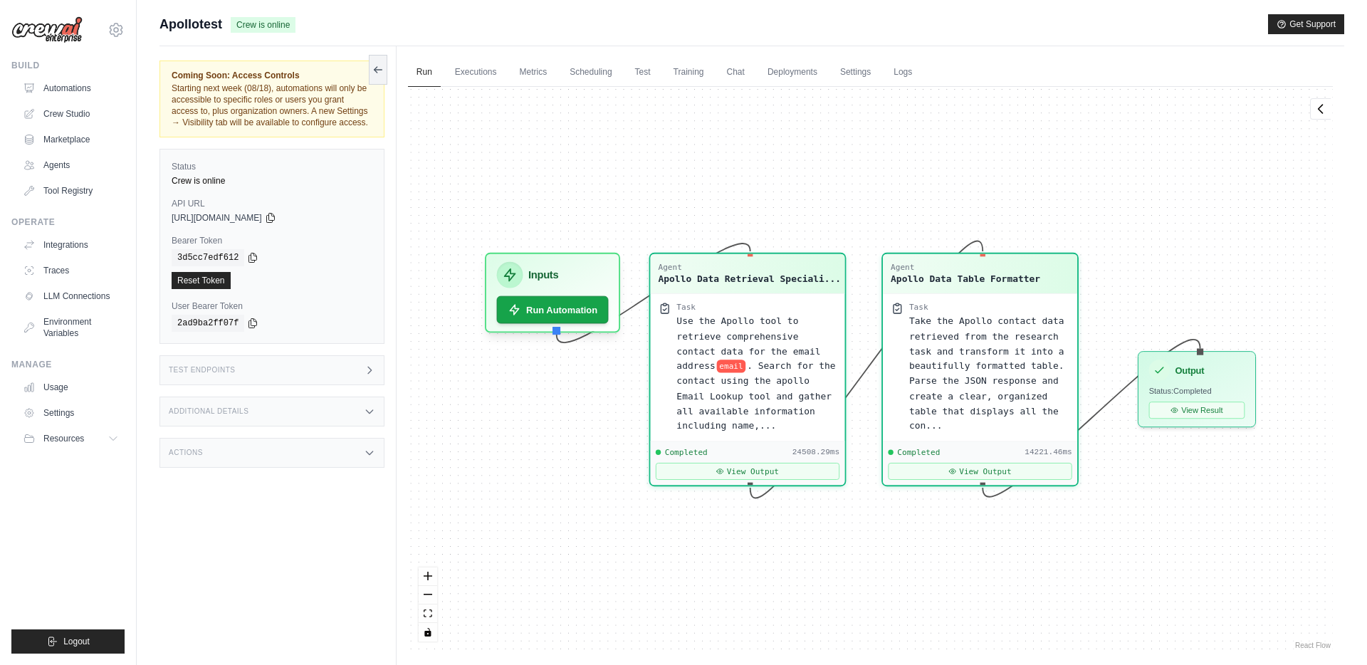  Describe the element at coordinates (1197, 389) in the screenshot. I see `div: OutputStatus:CompletedView Result` at that location.